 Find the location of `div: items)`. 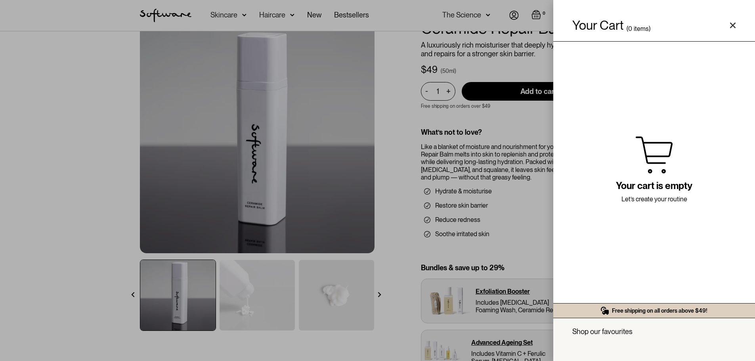

div: items) is located at coordinates (642, 29).